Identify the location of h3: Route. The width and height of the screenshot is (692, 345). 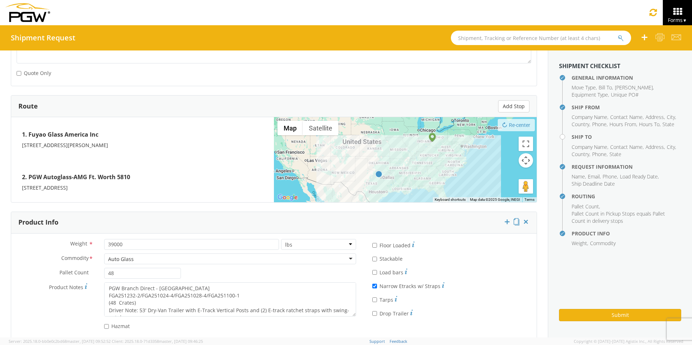
(28, 106).